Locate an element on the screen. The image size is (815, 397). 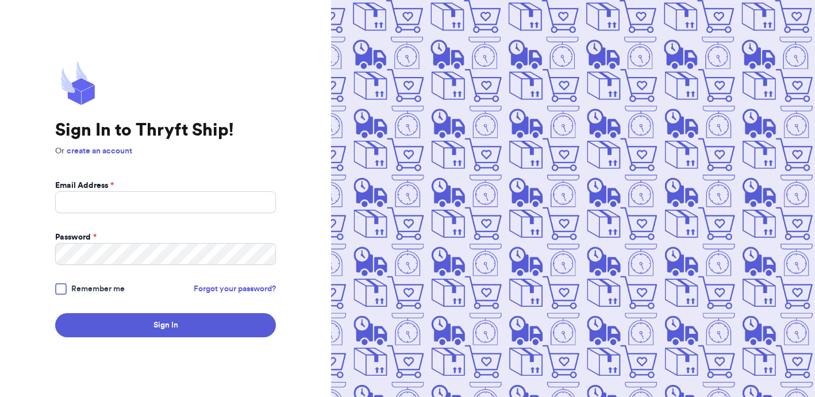
a: create an account is located at coordinates (99, 151).